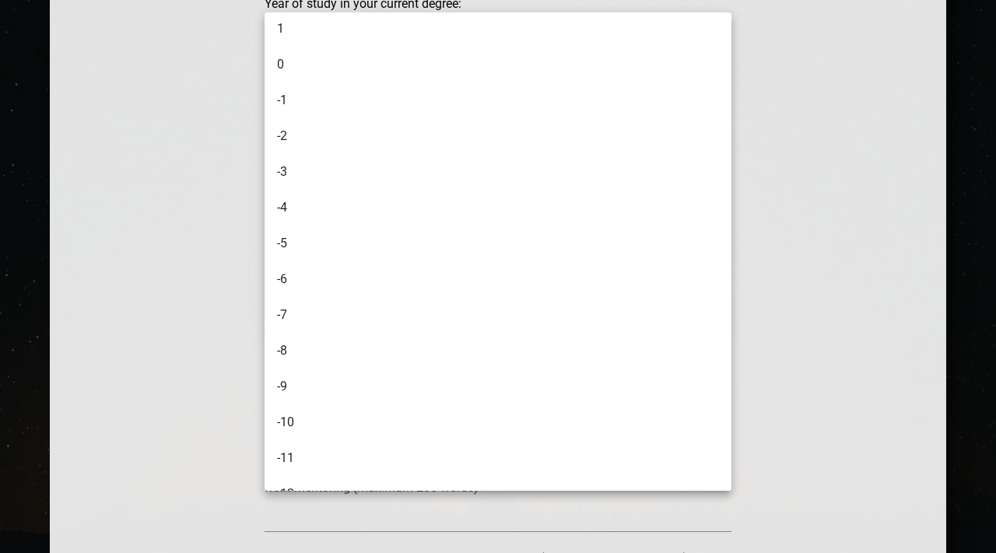 Image resolution: width=996 pixels, height=553 pixels. What do you see at coordinates (500, 172) in the screenshot?
I see `li: -3` at bounding box center [500, 172].